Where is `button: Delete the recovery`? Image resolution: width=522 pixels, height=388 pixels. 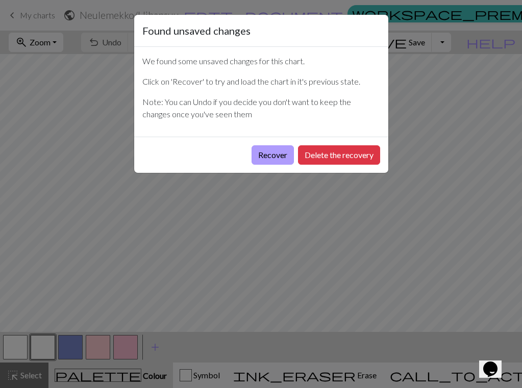
button: Delete the recovery is located at coordinates (339, 155).